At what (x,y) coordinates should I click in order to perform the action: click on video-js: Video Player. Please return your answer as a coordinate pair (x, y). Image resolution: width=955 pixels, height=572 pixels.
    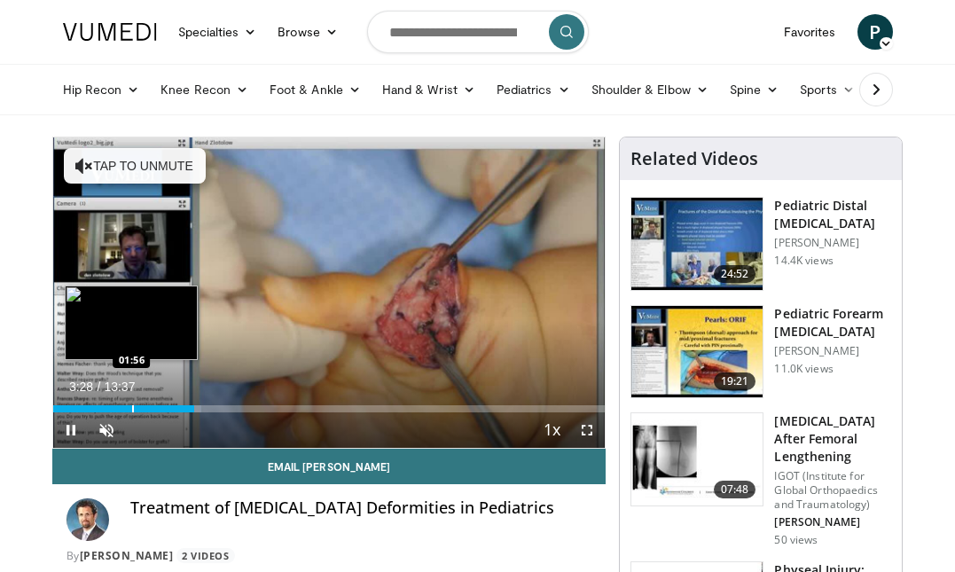
    Looking at the image, I should click on (329, 293).